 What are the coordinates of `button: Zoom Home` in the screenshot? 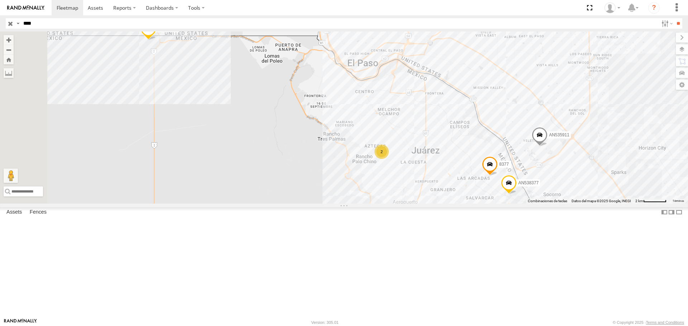 It's located at (9, 59).